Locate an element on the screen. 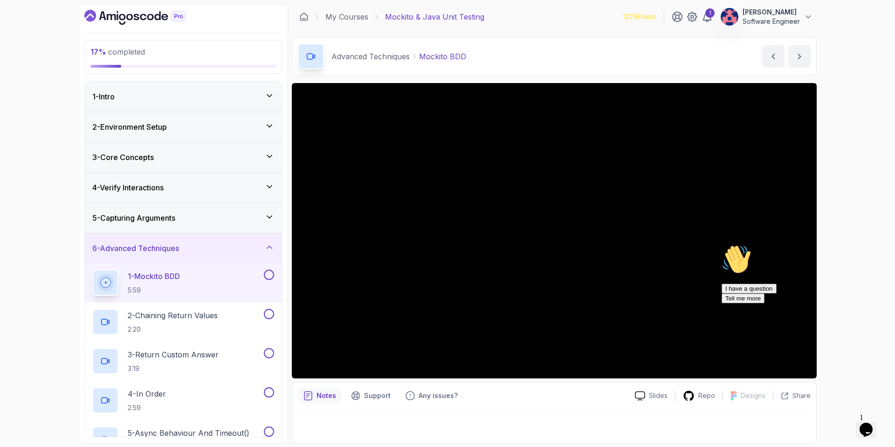  button: Support button is located at coordinates (371, 395).